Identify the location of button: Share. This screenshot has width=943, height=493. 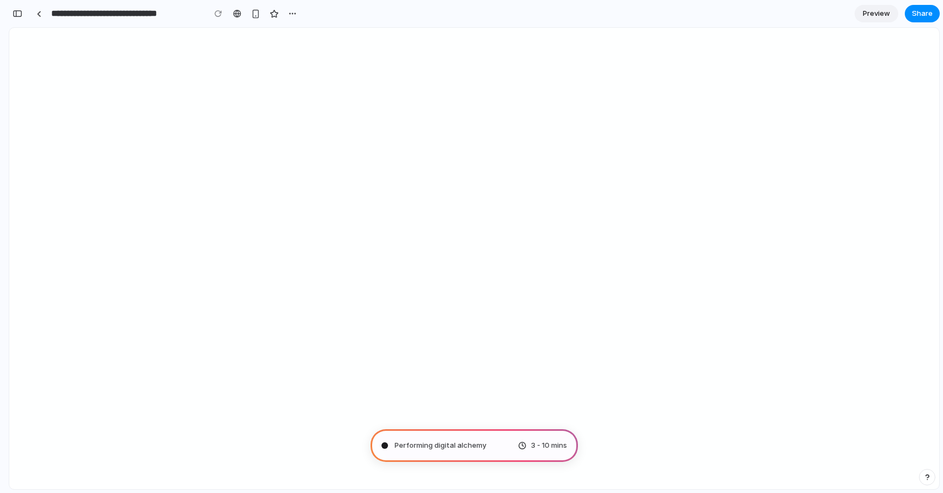
(922, 14).